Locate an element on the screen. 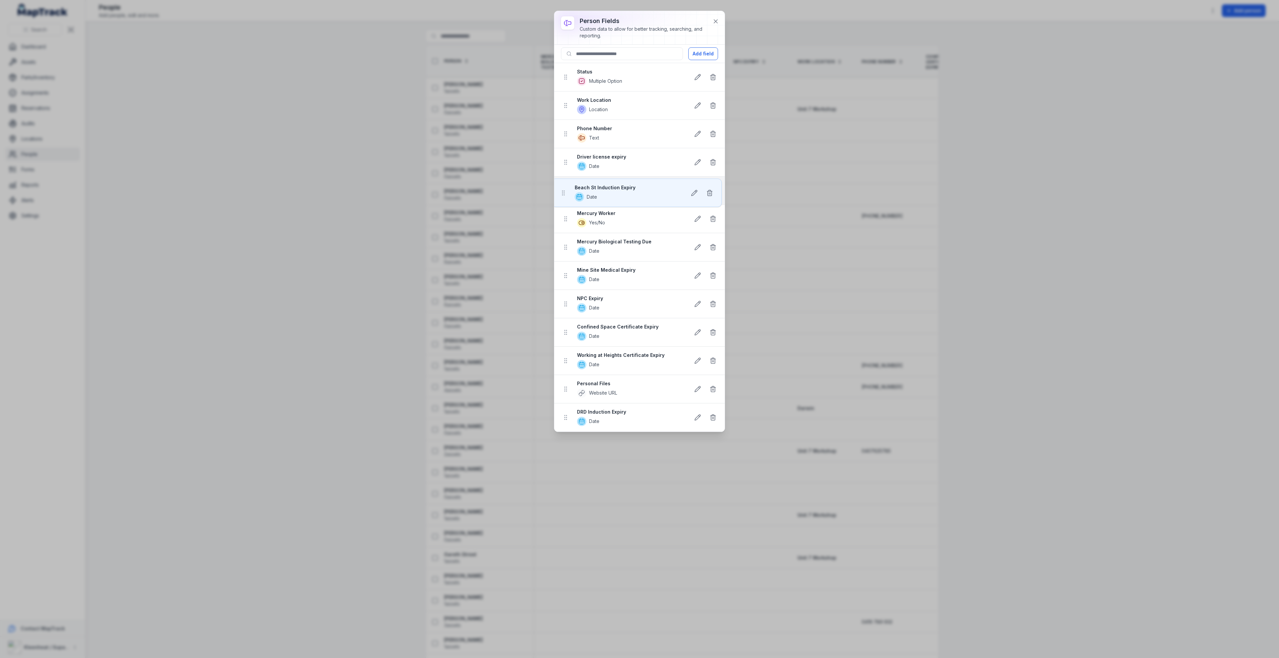  strong: Mercury Worker is located at coordinates (631, 213).